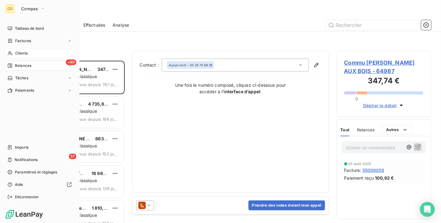  What do you see at coordinates (24, 215) in the screenshot?
I see `img: Logo LeanPay` at bounding box center [24, 215].